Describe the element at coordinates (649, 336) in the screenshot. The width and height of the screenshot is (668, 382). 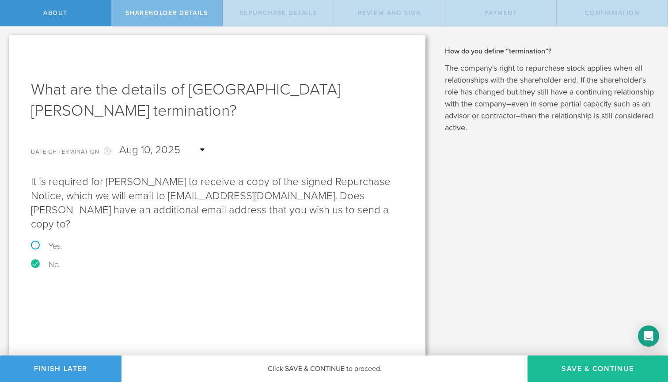
I see `div: Open Intercom Messenger` at that location.